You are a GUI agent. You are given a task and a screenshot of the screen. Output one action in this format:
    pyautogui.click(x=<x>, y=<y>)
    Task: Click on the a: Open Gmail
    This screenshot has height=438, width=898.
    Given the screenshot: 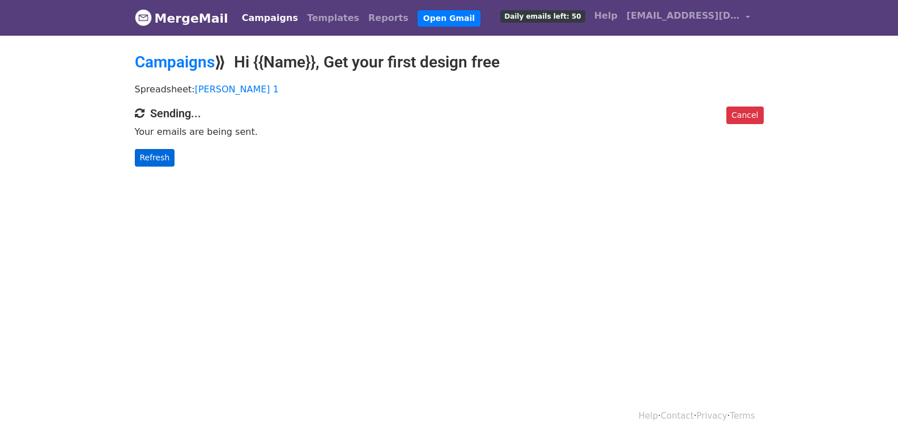 What is the action you would take?
    pyautogui.click(x=449, y=18)
    